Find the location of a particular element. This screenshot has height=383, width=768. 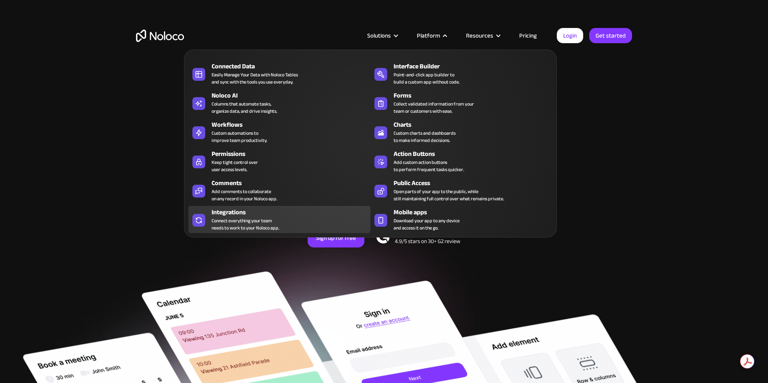

h1: Custom No-Code Business Apps Platform is located at coordinates (384, 91).